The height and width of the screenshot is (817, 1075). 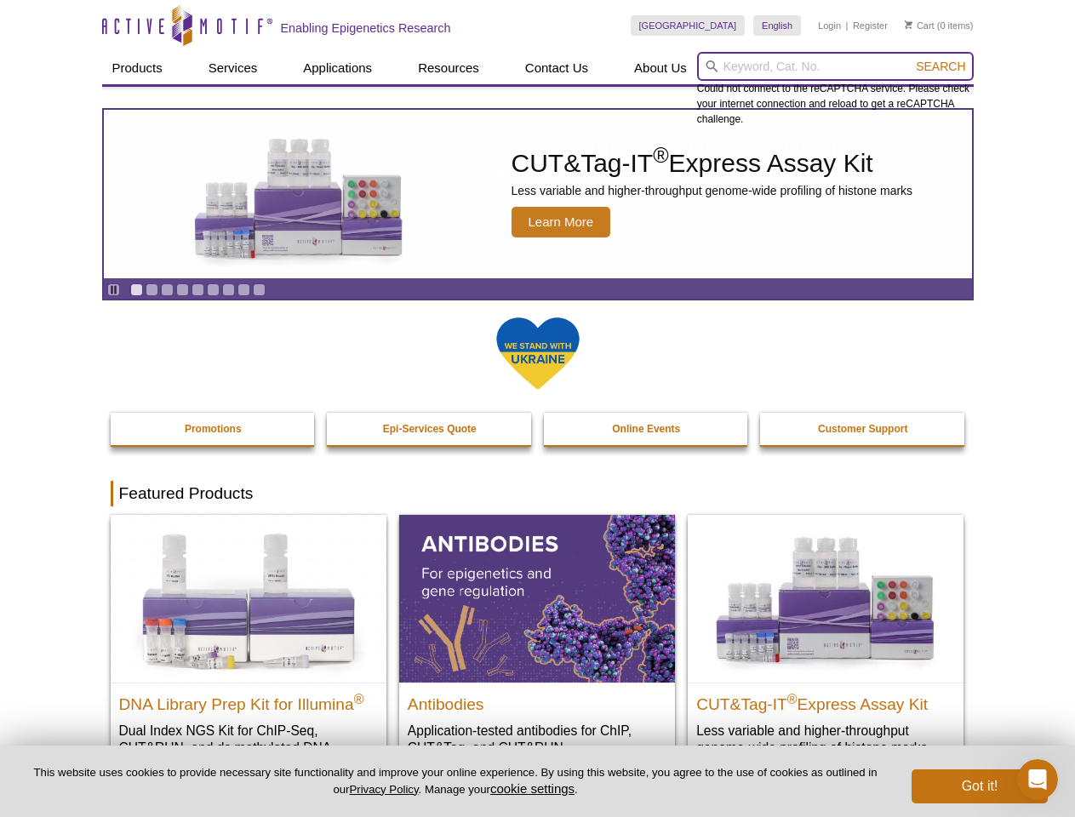 What do you see at coordinates (862, 429) in the screenshot?
I see `strong: Customer Support` at bounding box center [862, 429].